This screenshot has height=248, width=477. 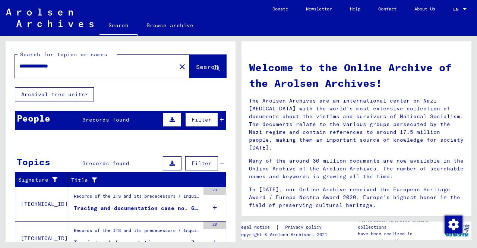 I want to click on img: Arolsen_neg.svg, so click(x=50, y=18).